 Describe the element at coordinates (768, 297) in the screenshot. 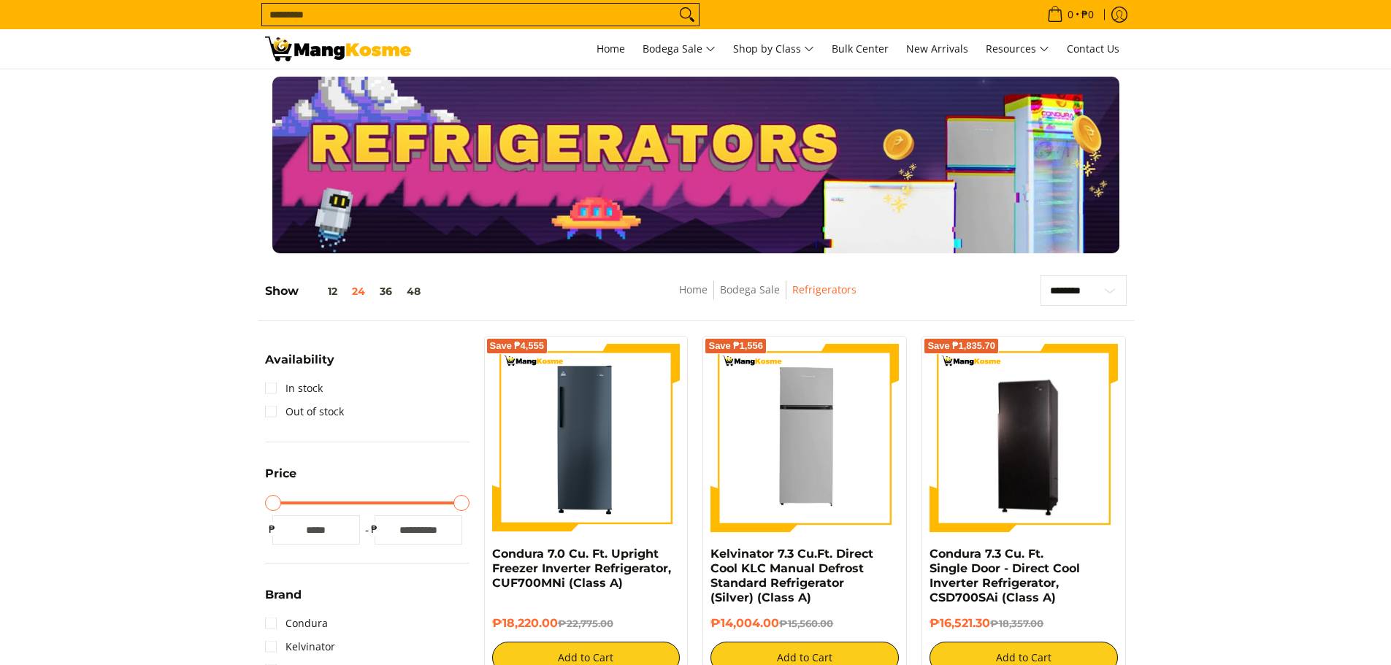

I see `nav: Breadcrumbs` at that location.